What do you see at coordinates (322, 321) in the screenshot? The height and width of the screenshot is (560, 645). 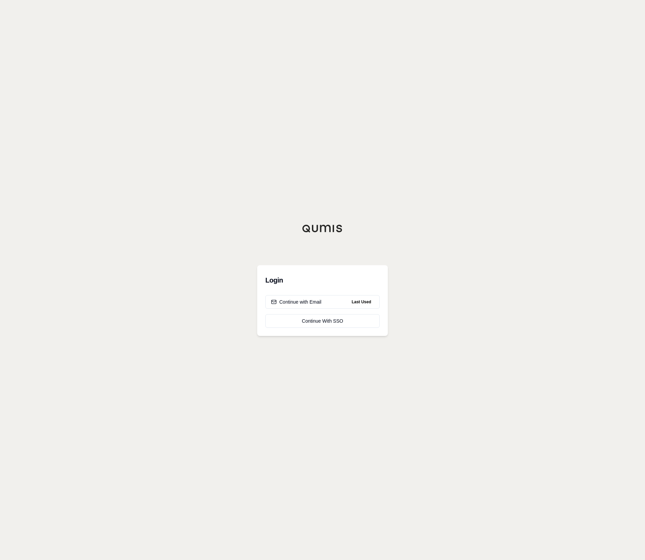 I see `div: Continue With SSO` at bounding box center [322, 321].